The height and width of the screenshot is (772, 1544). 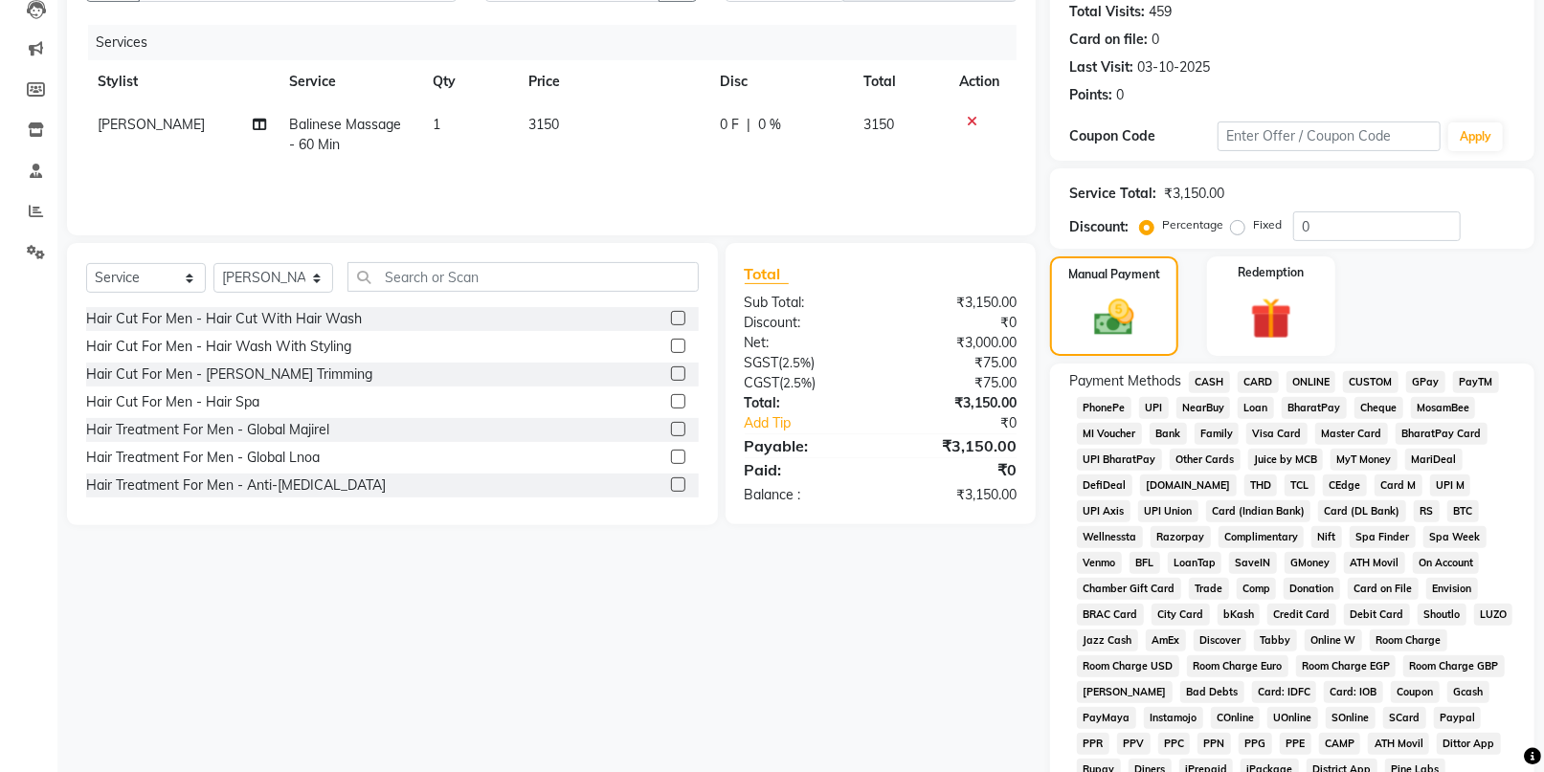 What do you see at coordinates (1371, 382) in the screenshot?
I see `span: CUSTOM` at bounding box center [1371, 382].